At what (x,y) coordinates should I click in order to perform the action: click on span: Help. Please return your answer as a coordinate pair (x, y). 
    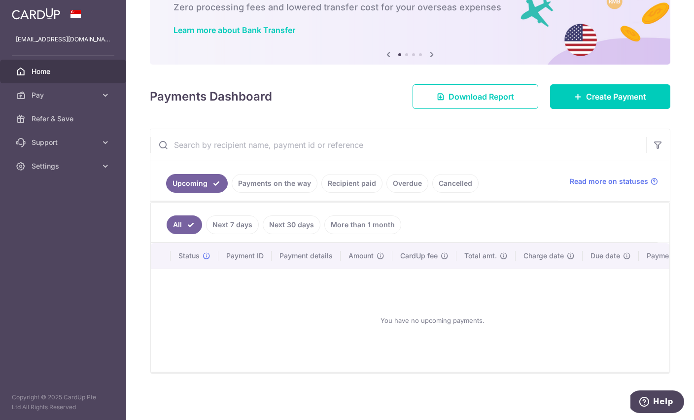
    Looking at the image, I should click on (33, 11).